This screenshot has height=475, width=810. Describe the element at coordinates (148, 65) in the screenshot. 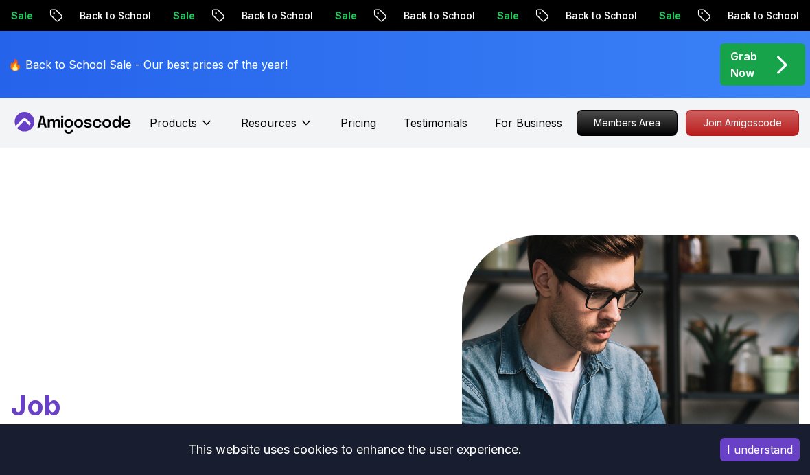

I see `p: 🔥 Back to School Sale - Our best prices of the year!` at that location.